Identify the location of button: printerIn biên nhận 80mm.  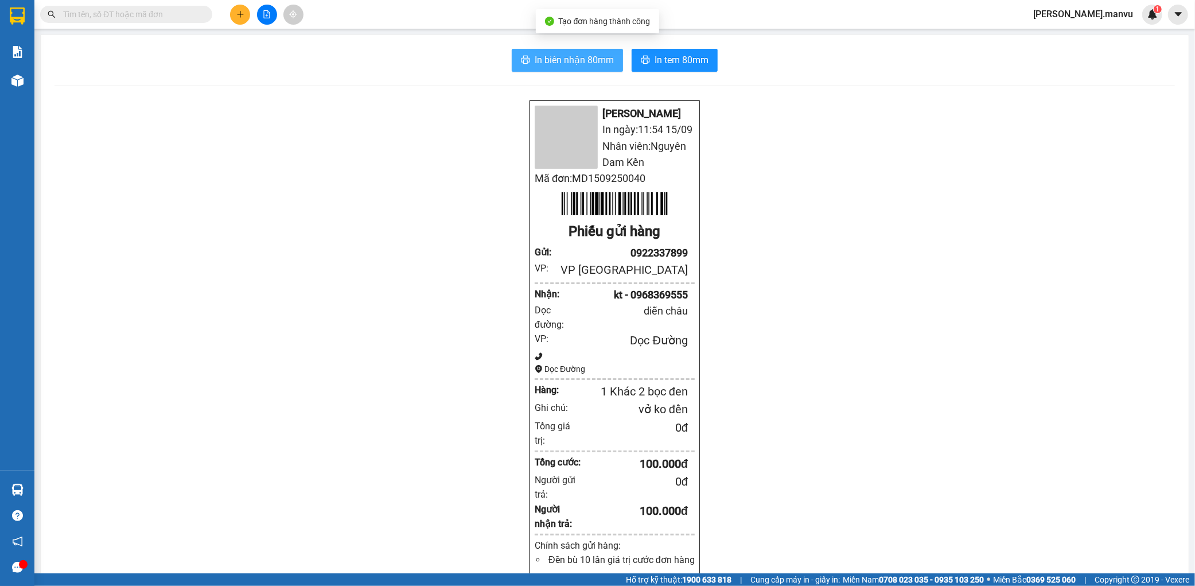
(568, 60).